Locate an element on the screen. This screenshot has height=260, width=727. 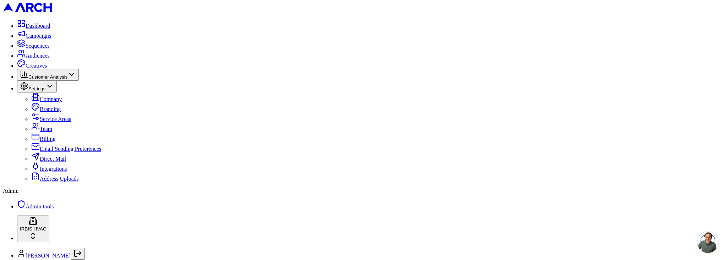
span: Customer Analysis is located at coordinates (48, 77).